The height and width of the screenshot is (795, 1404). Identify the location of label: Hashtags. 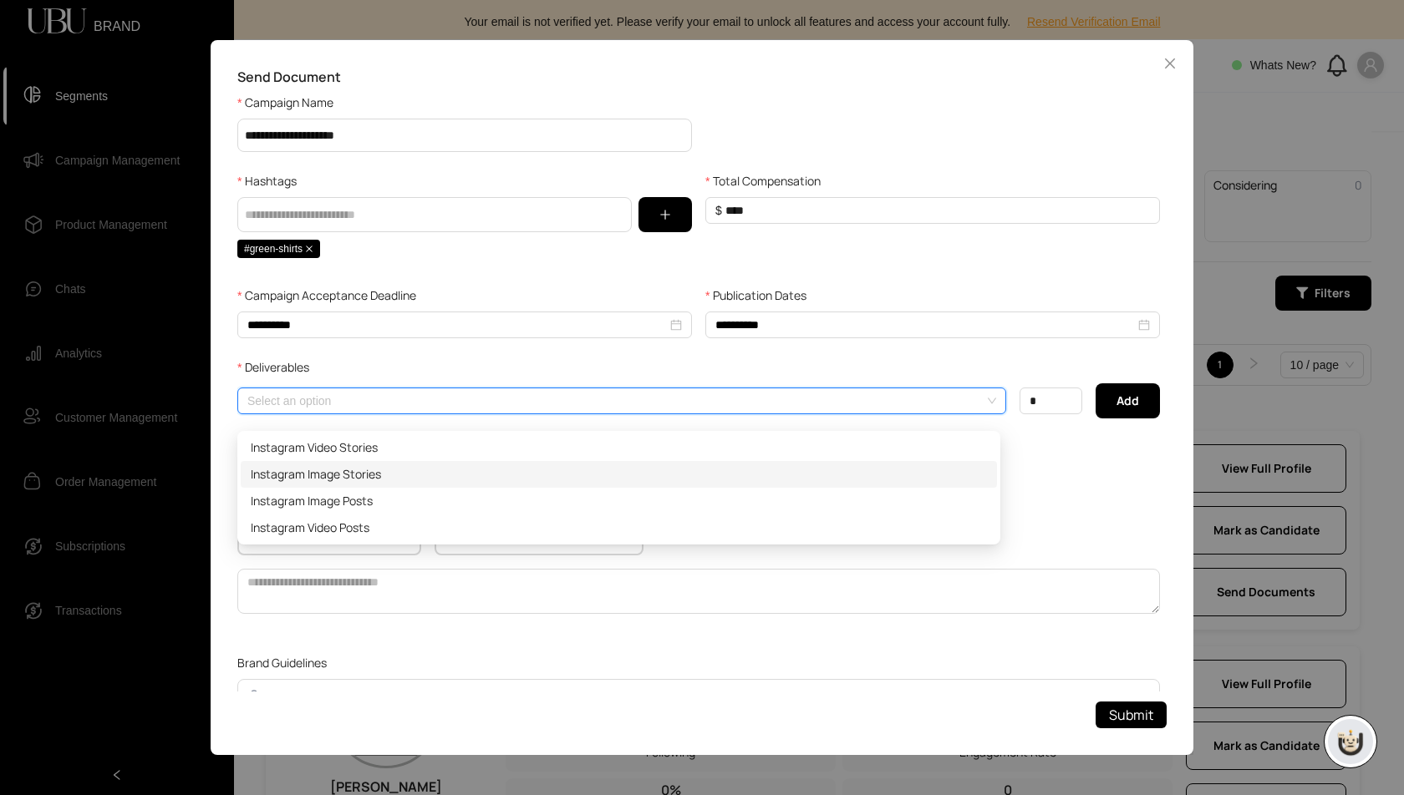
(272, 181).